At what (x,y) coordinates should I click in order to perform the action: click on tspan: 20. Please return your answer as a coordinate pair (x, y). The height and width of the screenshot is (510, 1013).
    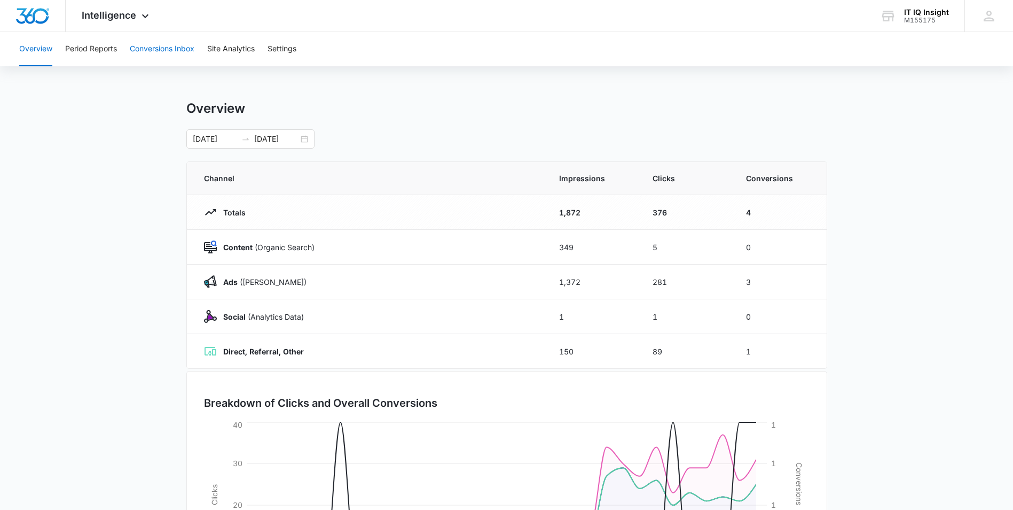
    Looking at the image, I should click on (238, 504).